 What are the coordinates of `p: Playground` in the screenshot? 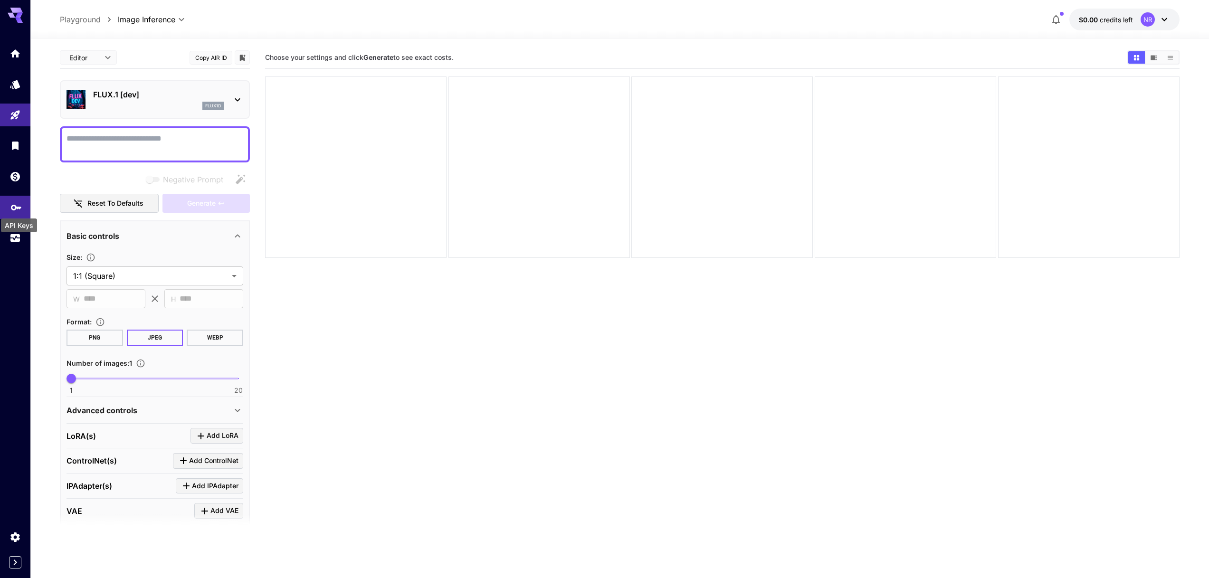 It's located at (80, 19).